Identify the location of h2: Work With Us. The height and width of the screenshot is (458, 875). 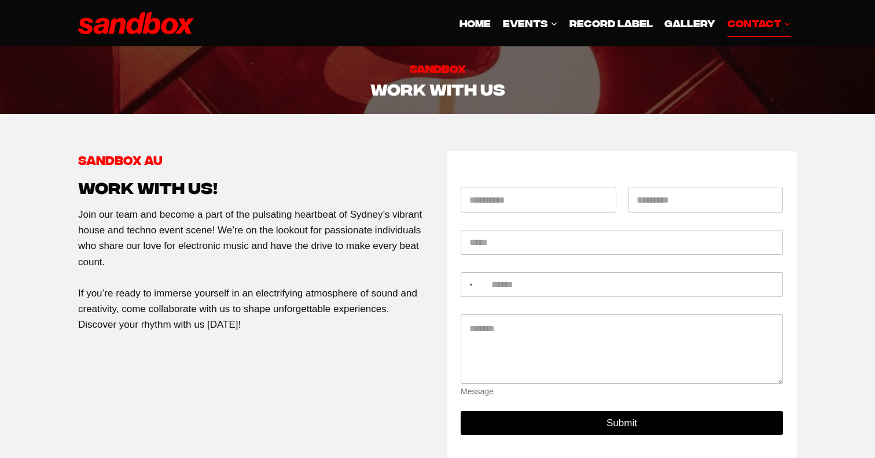
(437, 88).